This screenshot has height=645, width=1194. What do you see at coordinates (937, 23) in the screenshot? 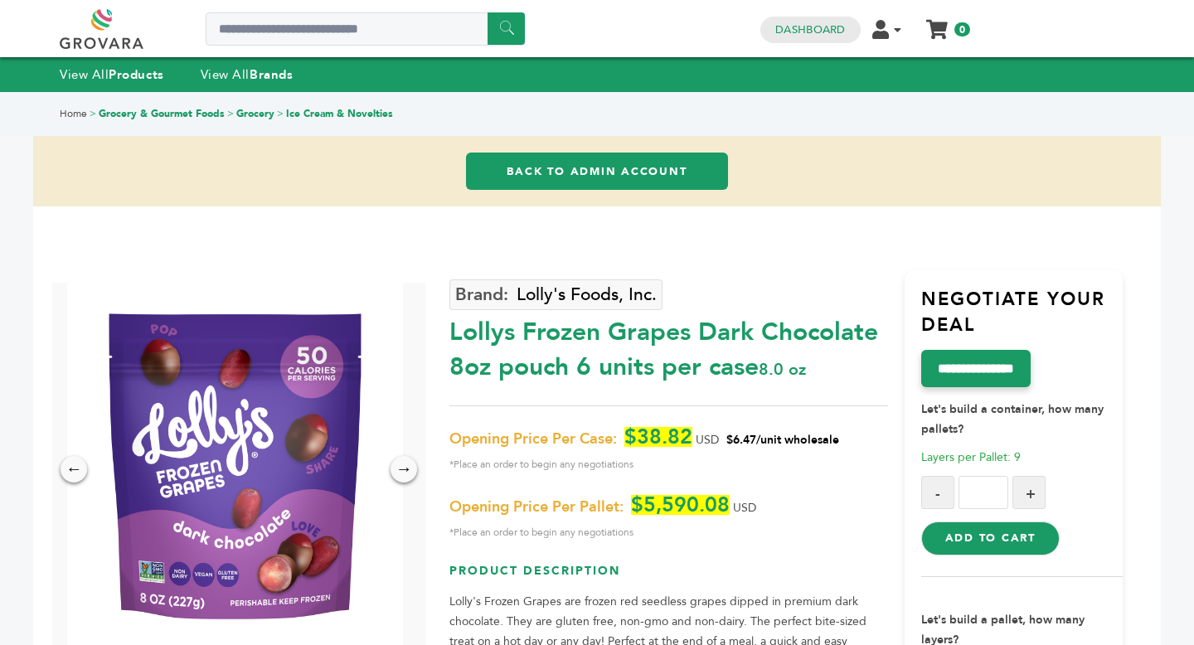
I see `a: My Cart` at bounding box center [937, 23].